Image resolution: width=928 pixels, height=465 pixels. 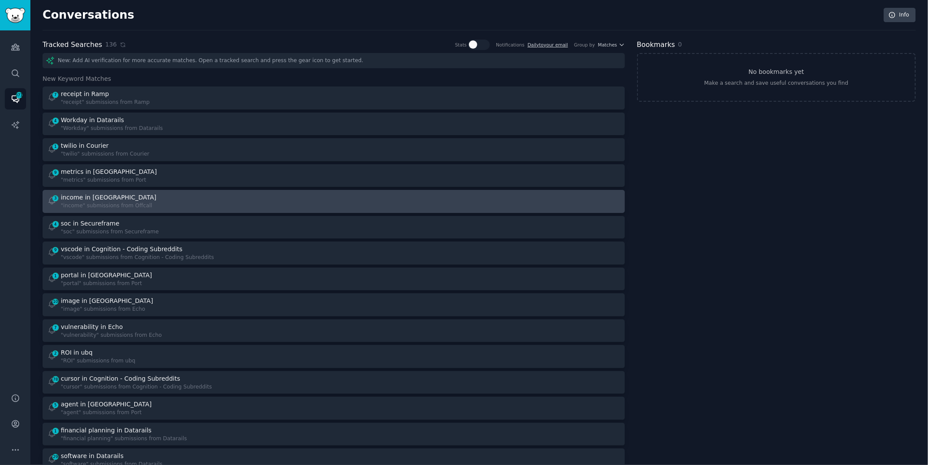 I want to click on div: ROI in ubq, so click(x=76, y=352).